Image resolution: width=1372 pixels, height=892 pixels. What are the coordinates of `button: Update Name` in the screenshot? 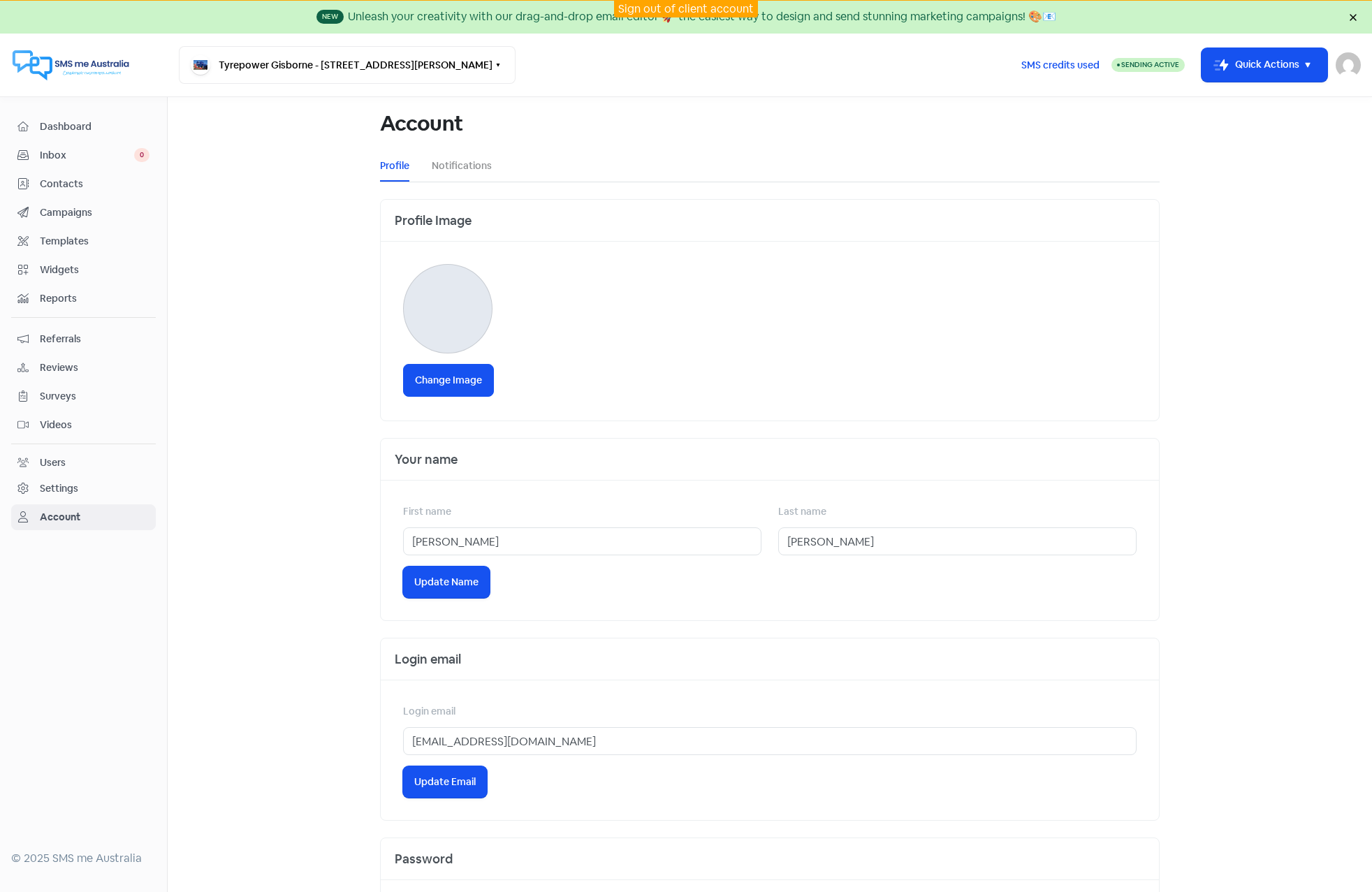 It's located at (446, 582).